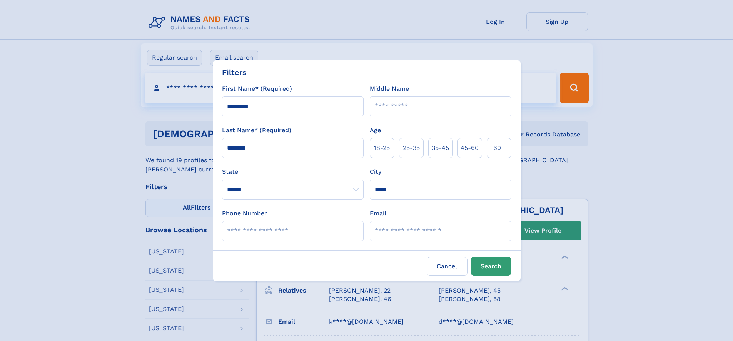 The width and height of the screenshot is (733, 341). Describe the element at coordinates (257, 89) in the screenshot. I see `label: First Name* (Required)` at that location.